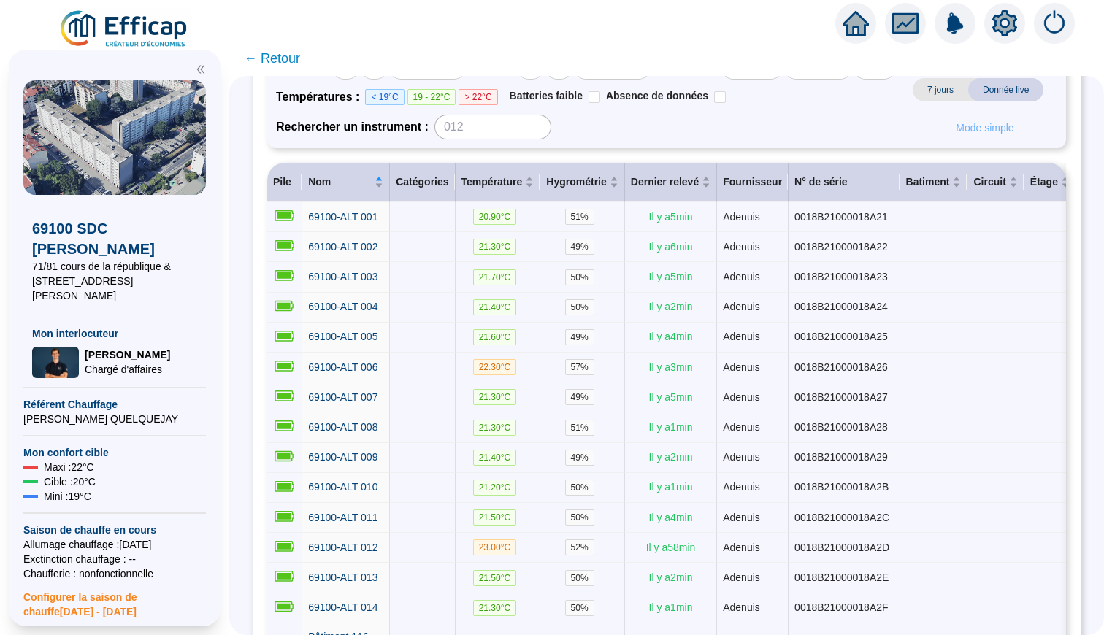 The width and height of the screenshot is (1104, 635). I want to click on span: fund, so click(905, 23).